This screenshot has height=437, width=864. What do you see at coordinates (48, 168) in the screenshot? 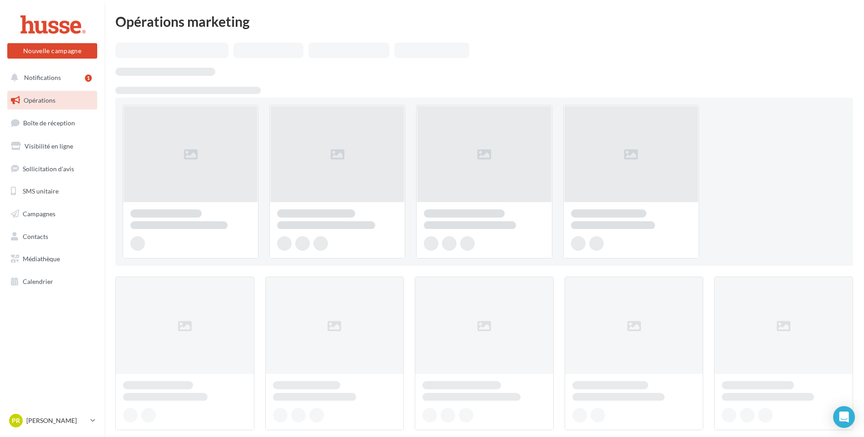
I see `span: Sollicitation d'avis` at bounding box center [48, 168].